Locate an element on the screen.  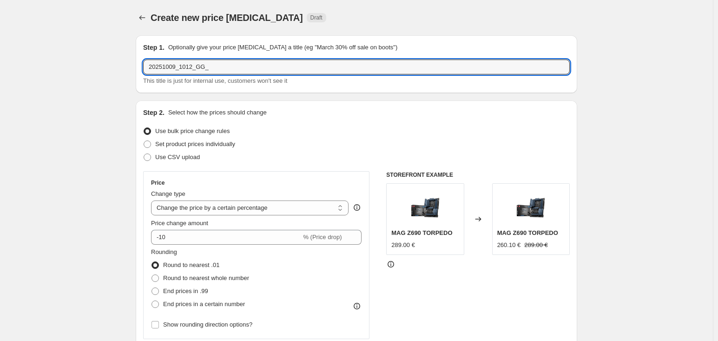
strike: 289.00 € is located at coordinates (536, 245).